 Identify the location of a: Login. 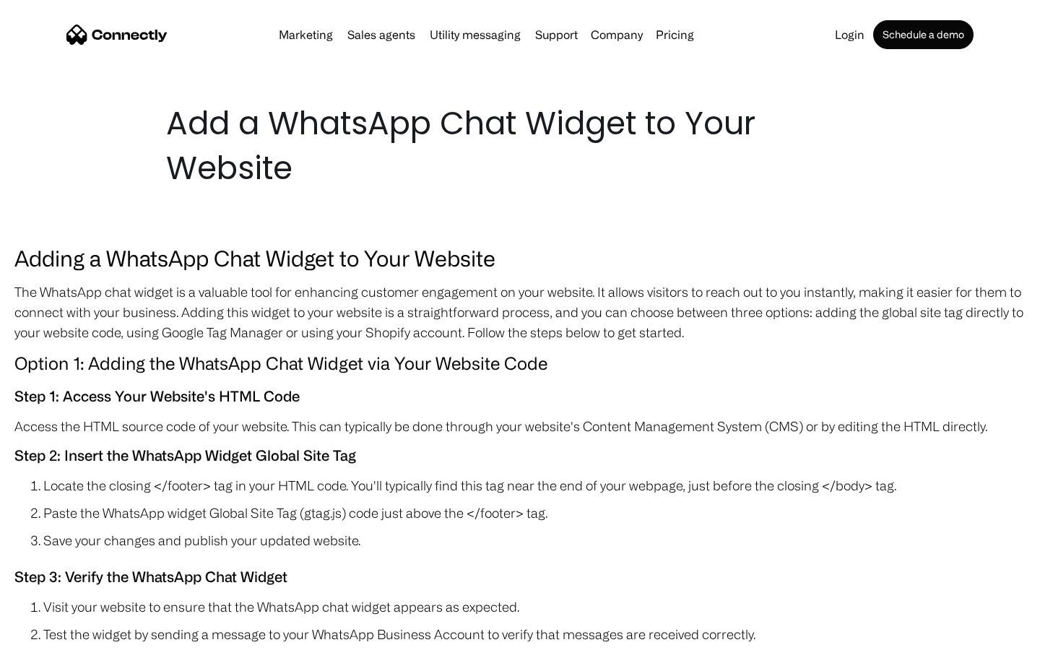
(849, 35).